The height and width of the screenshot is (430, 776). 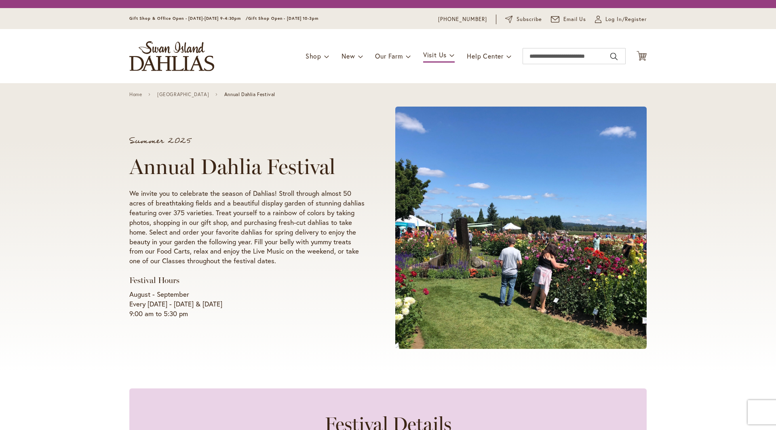 What do you see at coordinates (172, 56) in the screenshot?
I see `a: store logo` at bounding box center [172, 56].